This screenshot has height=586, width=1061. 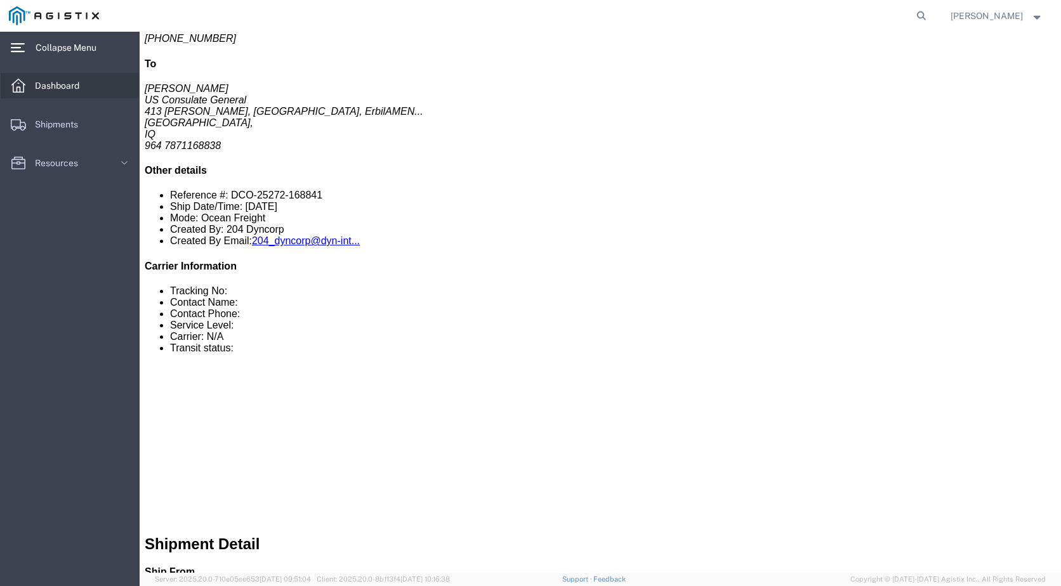 I want to click on a: Support, so click(x=578, y=579).